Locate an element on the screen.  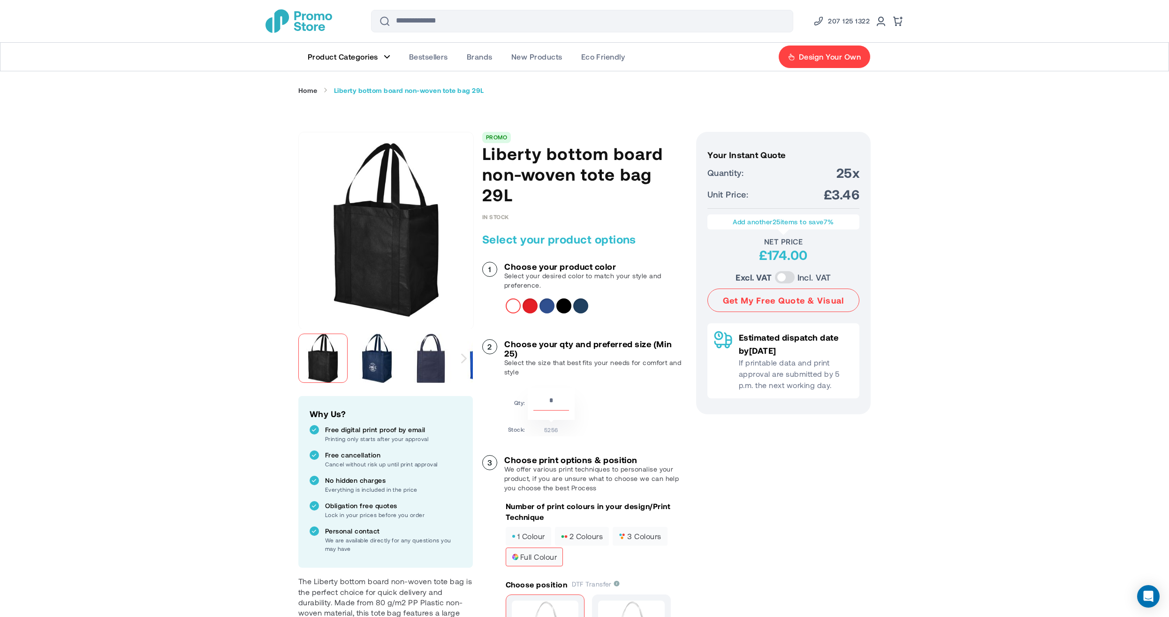
span: Product Categories is located at coordinates (343, 57).